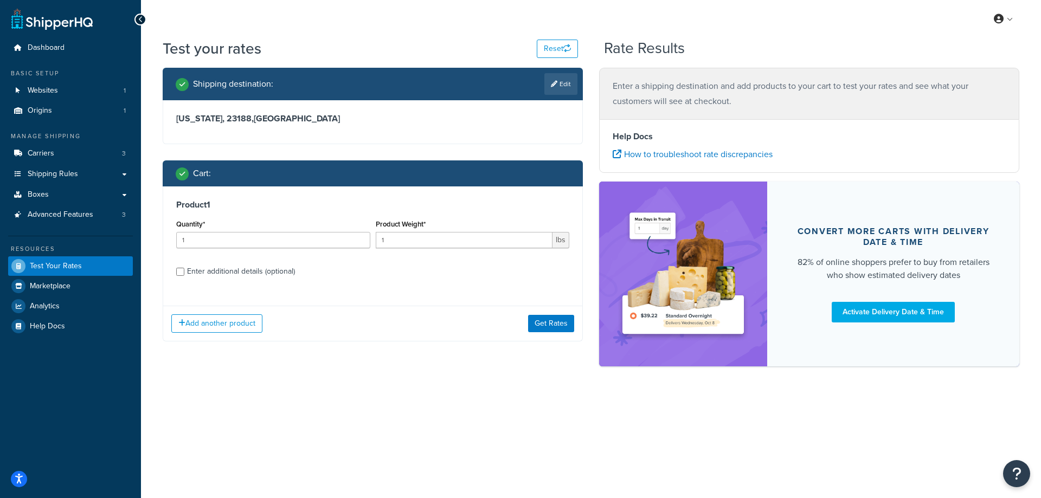 The height and width of the screenshot is (498, 1041). I want to click on h3: Product 1, so click(372, 205).